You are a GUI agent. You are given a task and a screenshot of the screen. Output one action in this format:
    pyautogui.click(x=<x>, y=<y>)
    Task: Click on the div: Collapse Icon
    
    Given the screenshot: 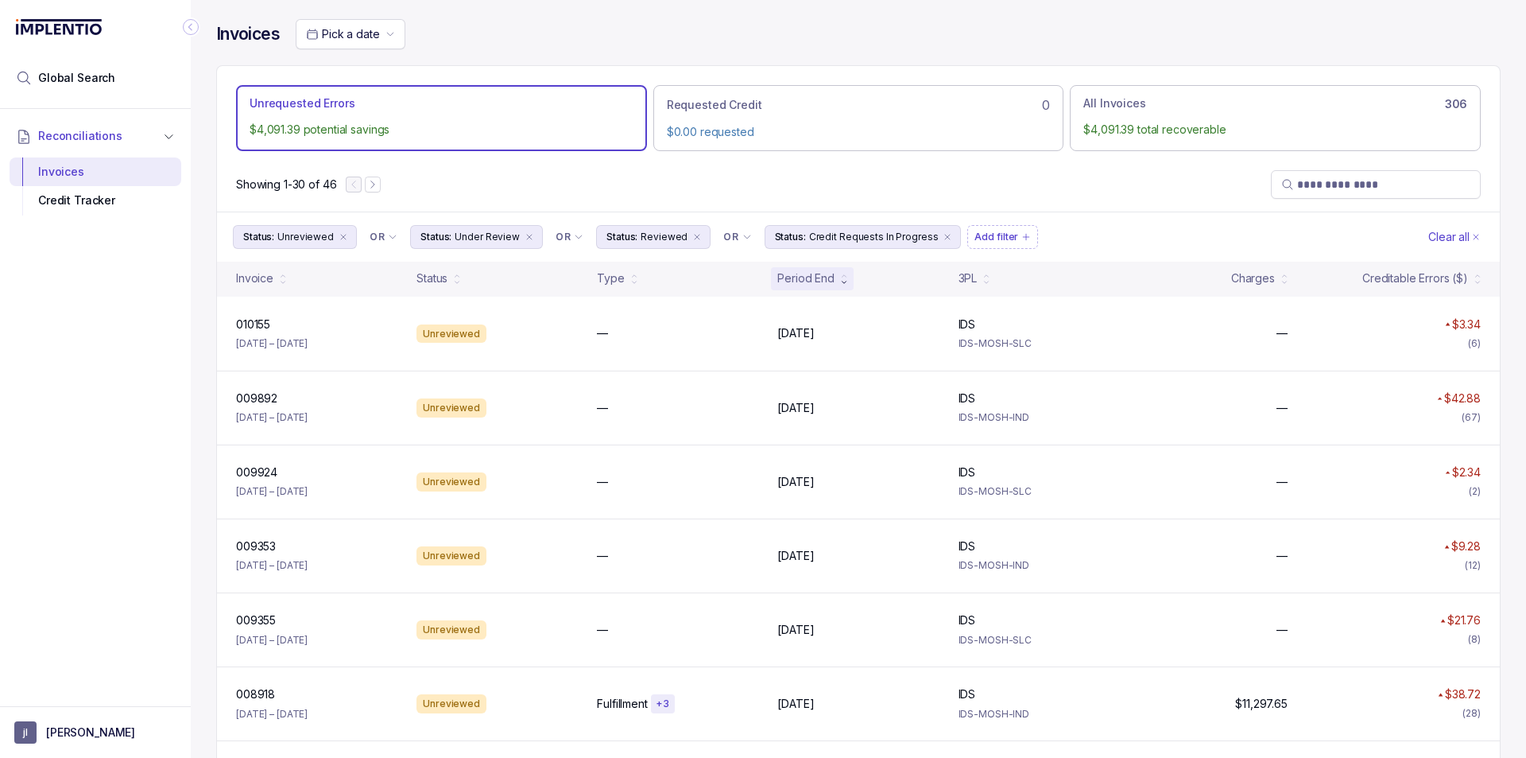 What is the action you would take?
    pyautogui.click(x=191, y=27)
    